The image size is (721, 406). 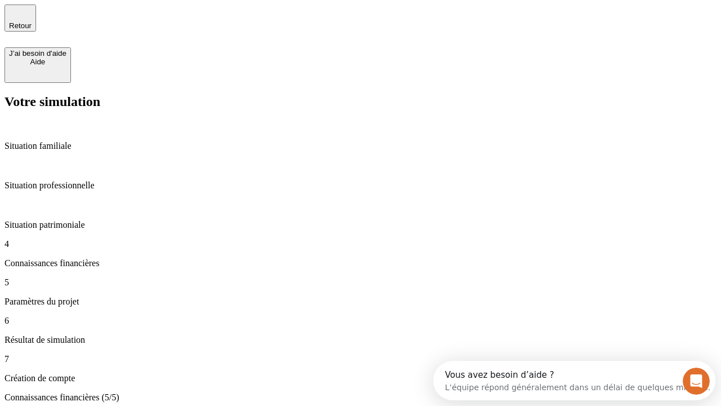 What do you see at coordinates (361, 301) in the screenshot?
I see `p: Paramètres du projet` at bounding box center [361, 301].